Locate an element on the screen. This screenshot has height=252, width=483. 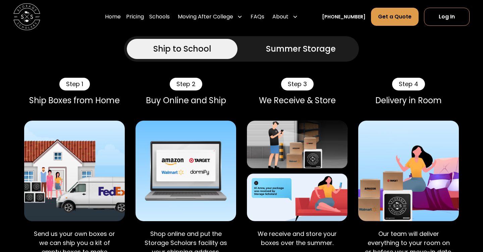
div: Step 2 is located at coordinates (186, 84).